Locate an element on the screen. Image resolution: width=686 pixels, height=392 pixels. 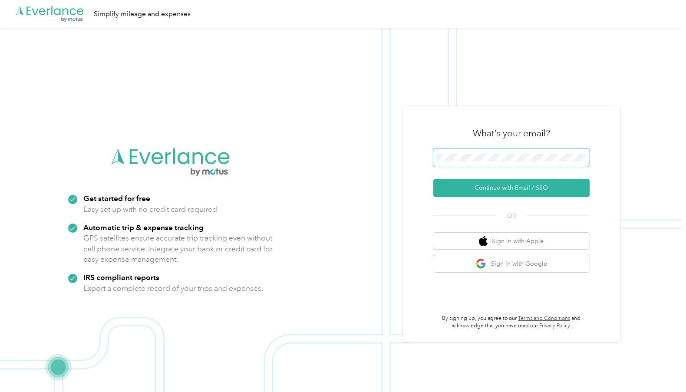
div: Simplify mileage and expenses is located at coordinates (142, 14).